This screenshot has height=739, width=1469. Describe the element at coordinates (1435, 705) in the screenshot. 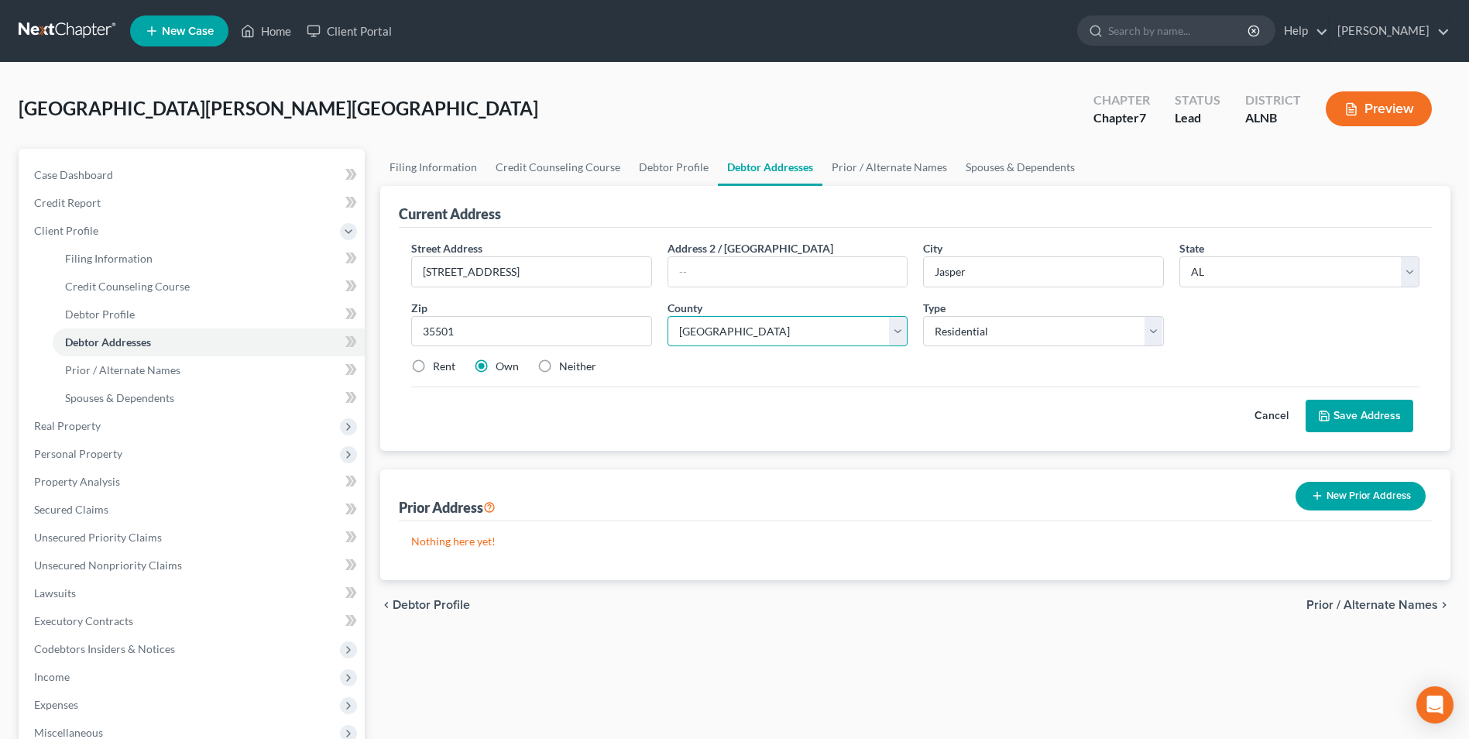

I see `div: Open Intercom Messenger` at that location.